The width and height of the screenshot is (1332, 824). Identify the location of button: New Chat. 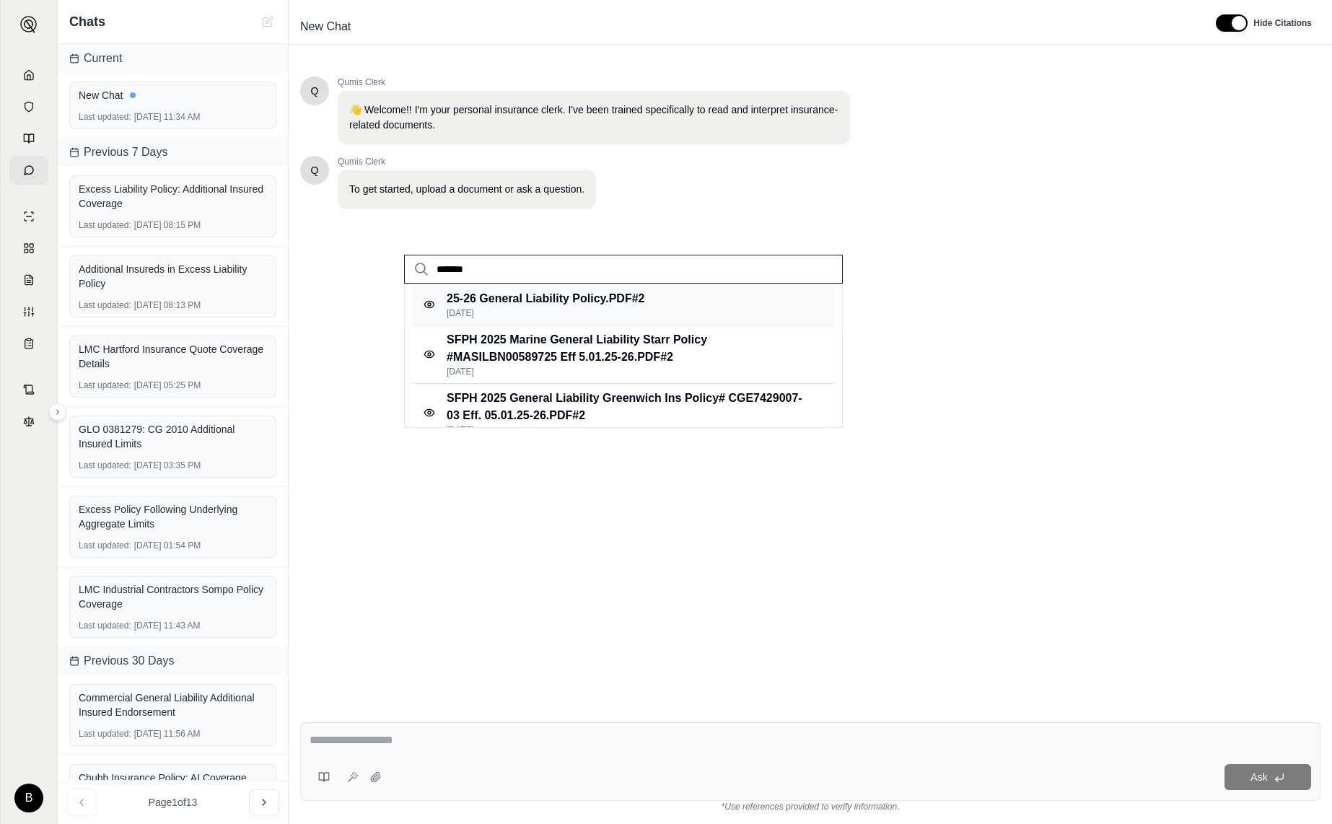
(268, 22).